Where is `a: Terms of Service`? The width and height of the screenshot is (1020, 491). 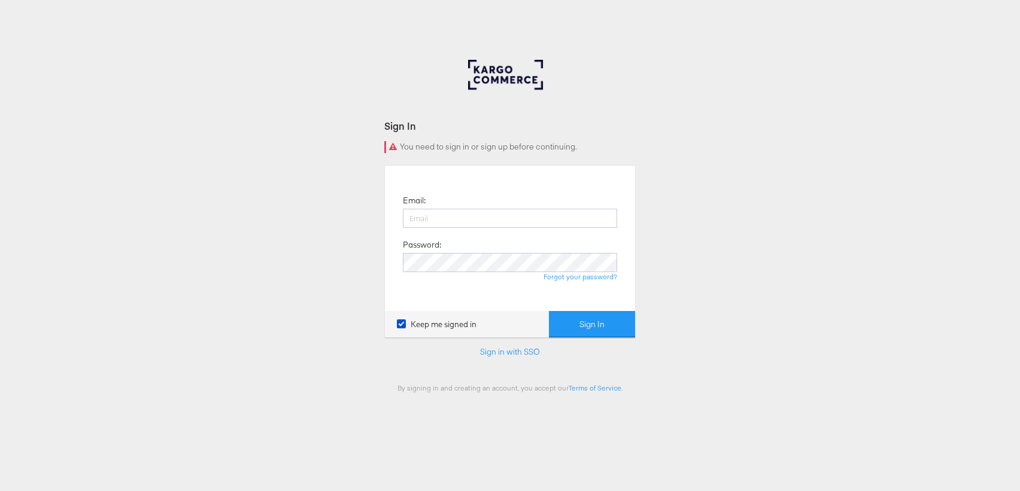
a: Terms of Service is located at coordinates (595, 388).